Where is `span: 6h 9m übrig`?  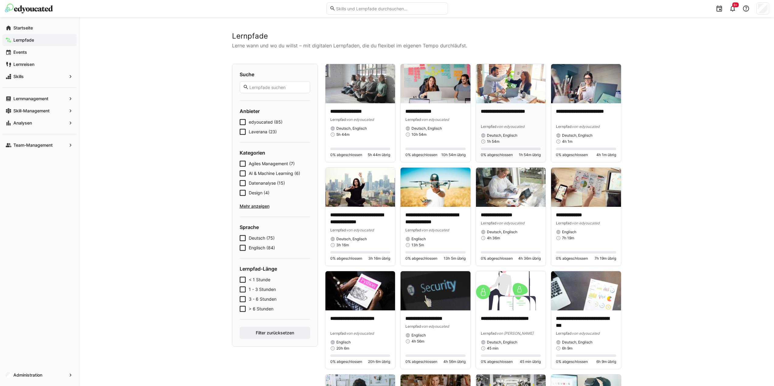 span: 6h 9m übrig is located at coordinates (606, 362).